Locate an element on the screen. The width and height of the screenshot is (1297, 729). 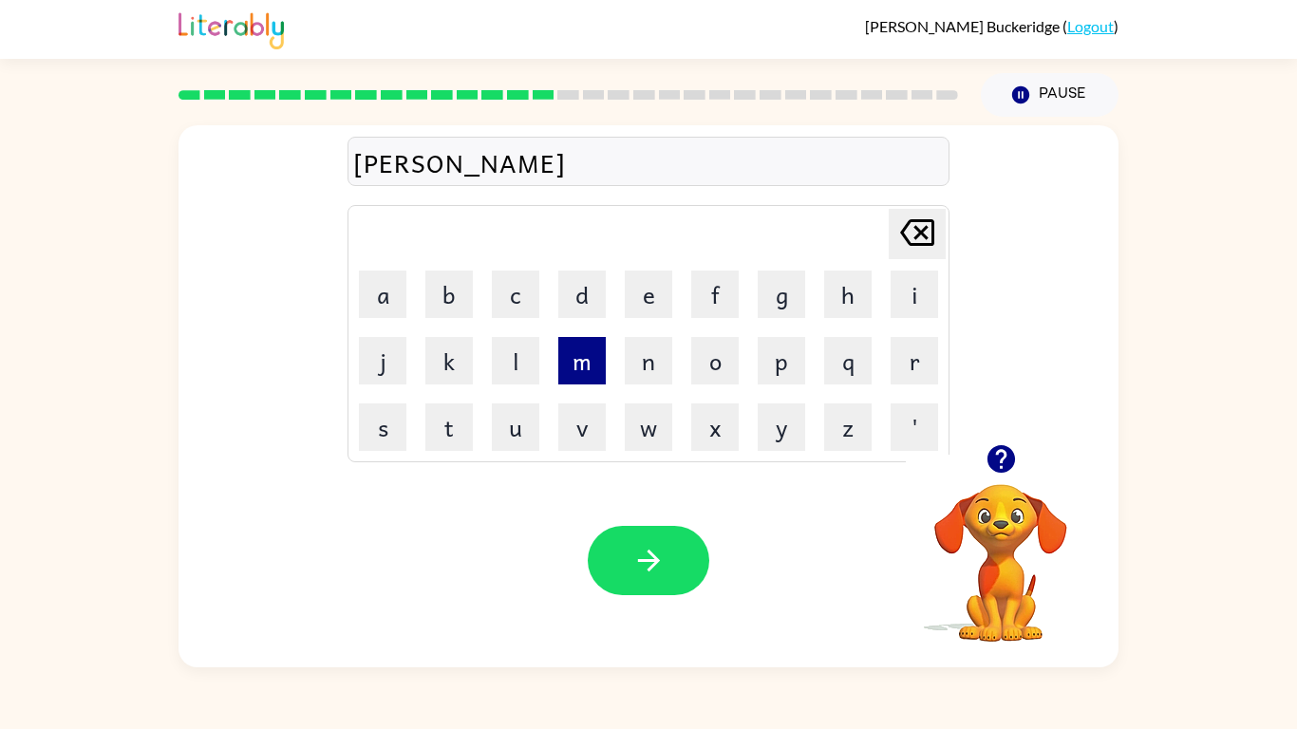
button: q is located at coordinates (848, 361).